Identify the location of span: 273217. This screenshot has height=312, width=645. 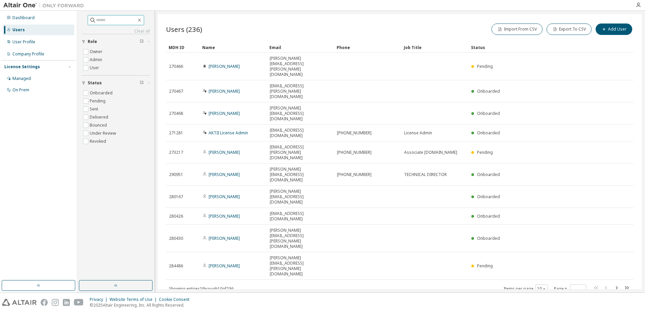
(176, 153).